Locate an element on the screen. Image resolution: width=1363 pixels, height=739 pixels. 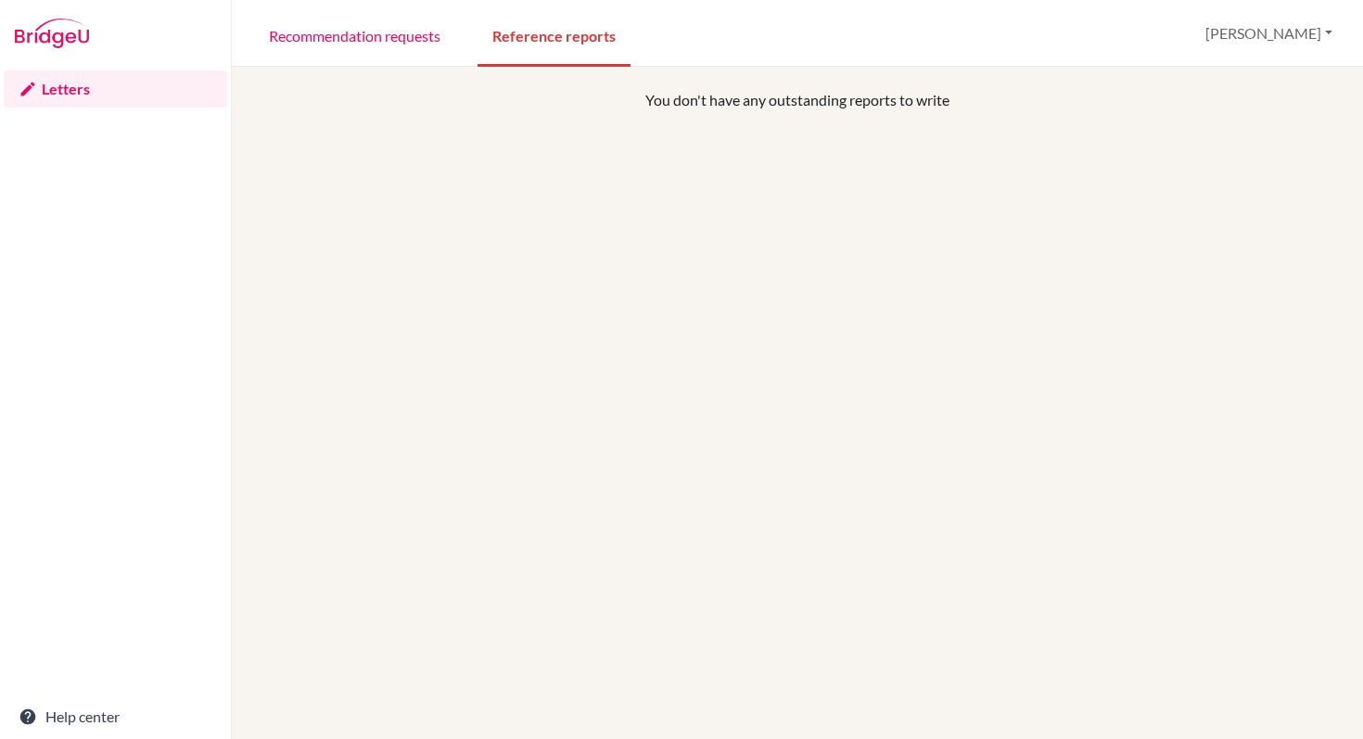
a: Recommendation requests is located at coordinates (354, 34).